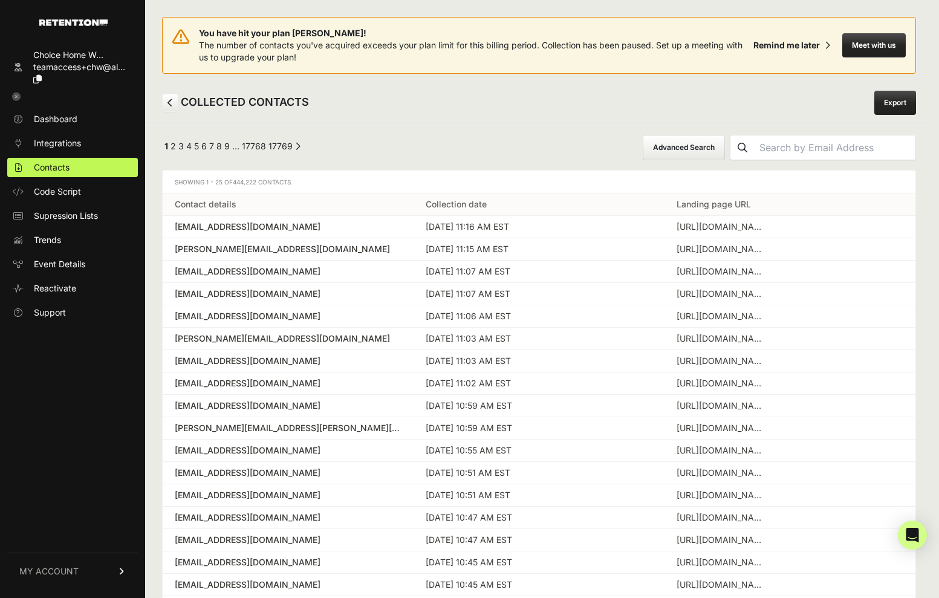 The image size is (939, 598). Describe the element at coordinates (722, 562) in the screenshot. I see `div: https://www.choicehomewarranty.com/d/d31/?&kid=GPPC&ekword=home%20choice%20warranty&nurl=yes&netw...` at that location.